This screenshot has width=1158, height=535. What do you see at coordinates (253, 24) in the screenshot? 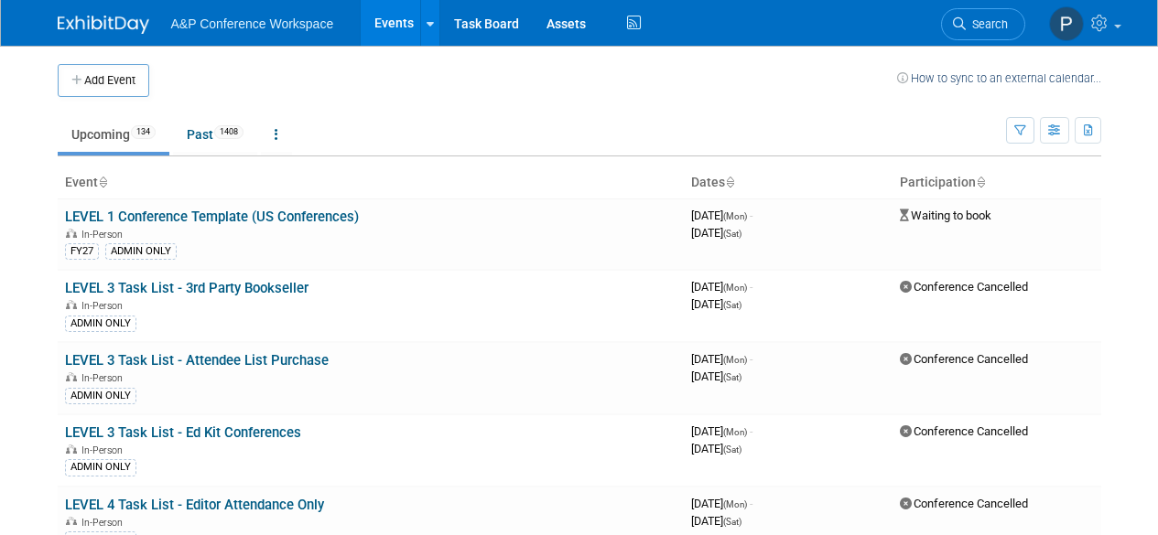
I see `span: A&P Conference Workspace` at bounding box center [253, 24].